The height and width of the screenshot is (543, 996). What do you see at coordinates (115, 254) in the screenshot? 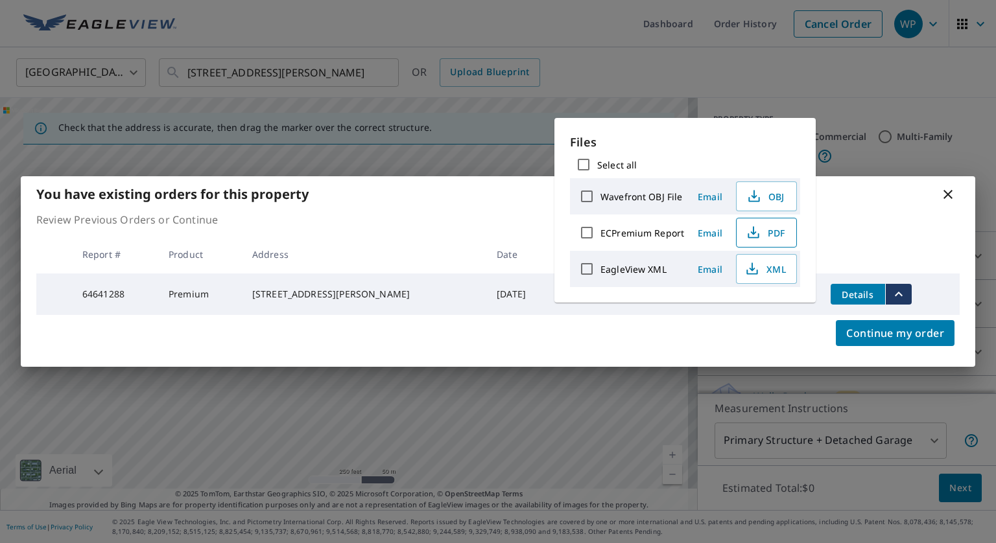
I see `th: Report #` at bounding box center [115, 254].